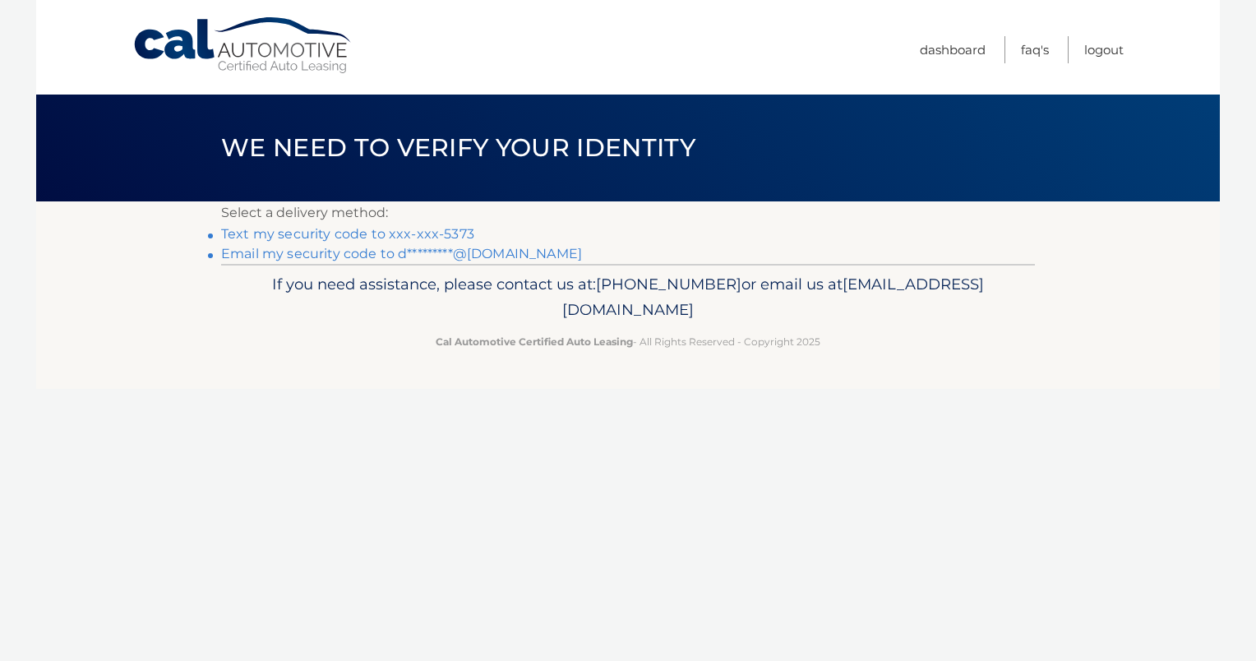  Describe the element at coordinates (1104, 49) in the screenshot. I see `a: Logout` at that location.